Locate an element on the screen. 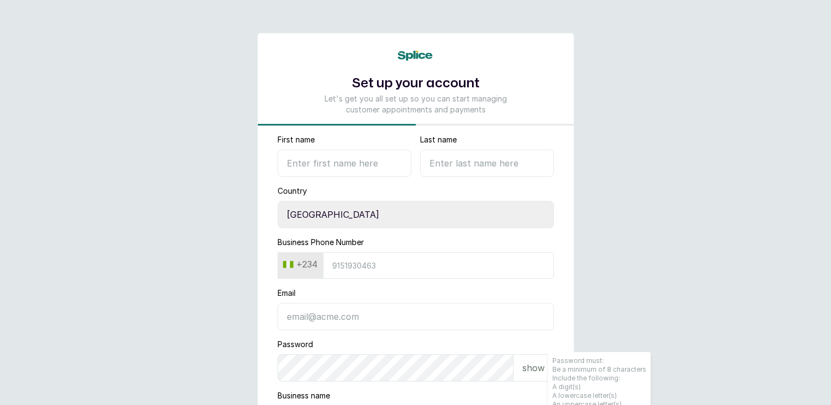 The image size is (831, 405). p: show is located at coordinates (533, 368).